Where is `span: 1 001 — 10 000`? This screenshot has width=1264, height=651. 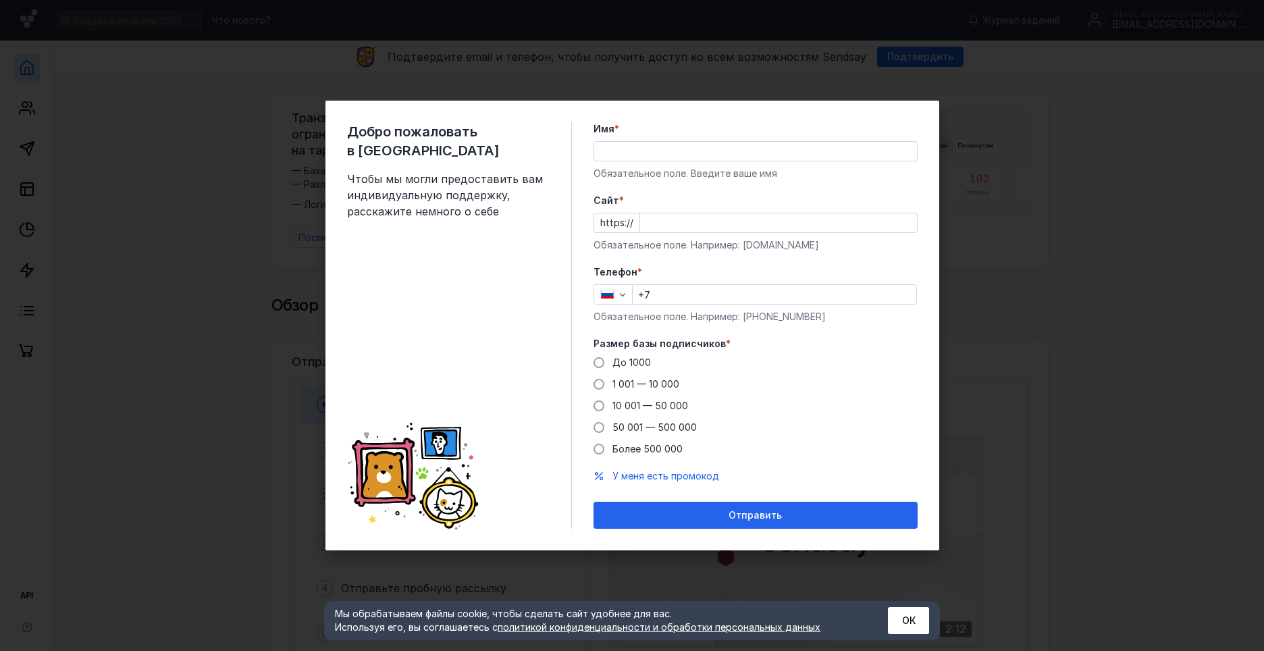 span: 1 001 — 10 000 is located at coordinates (646, 384).